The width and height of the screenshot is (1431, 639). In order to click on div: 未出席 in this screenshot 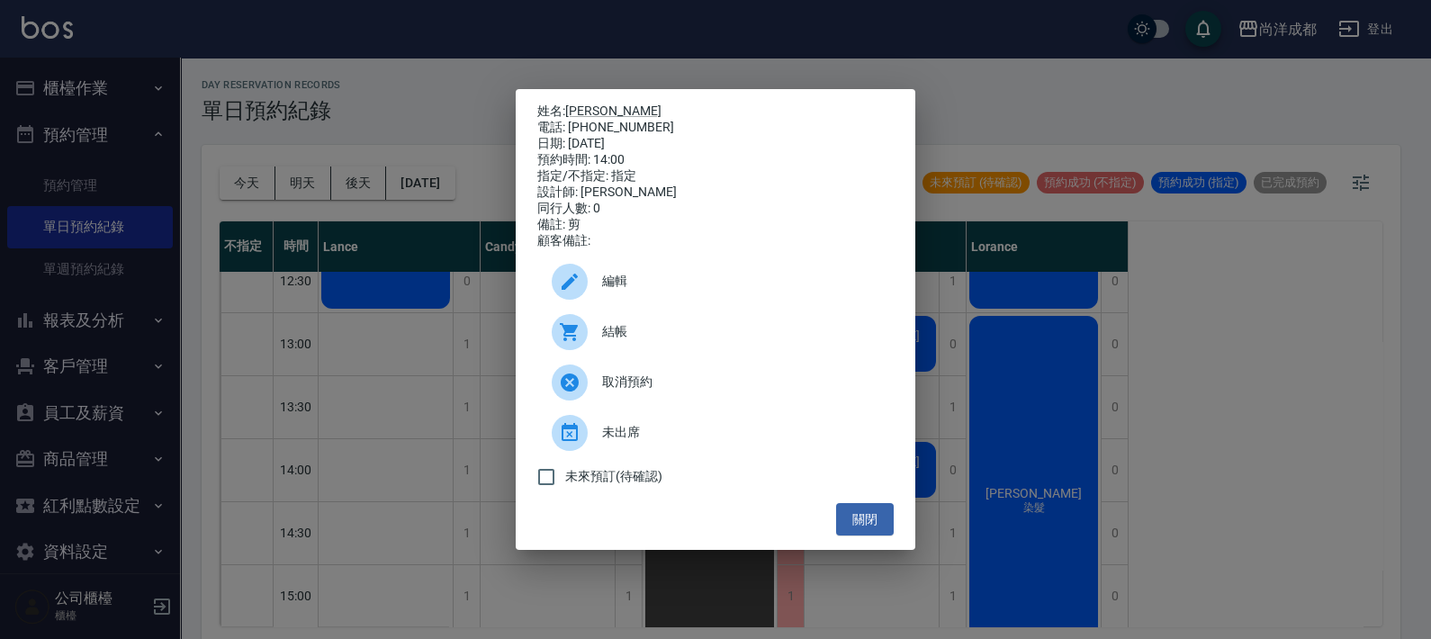, I will do `click(715, 433)`.